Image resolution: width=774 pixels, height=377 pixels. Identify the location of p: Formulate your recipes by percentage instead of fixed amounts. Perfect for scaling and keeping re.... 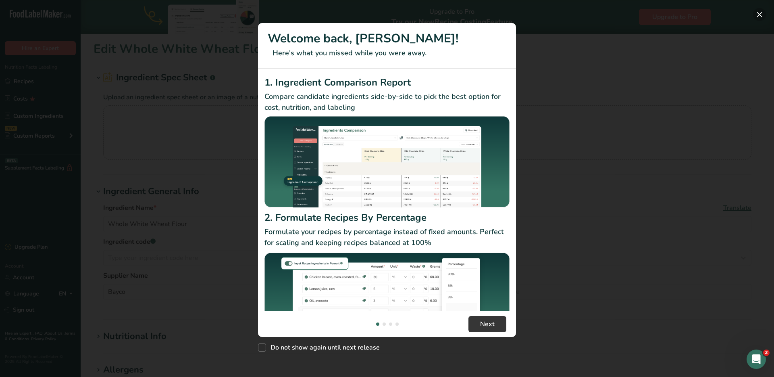
(387, 237).